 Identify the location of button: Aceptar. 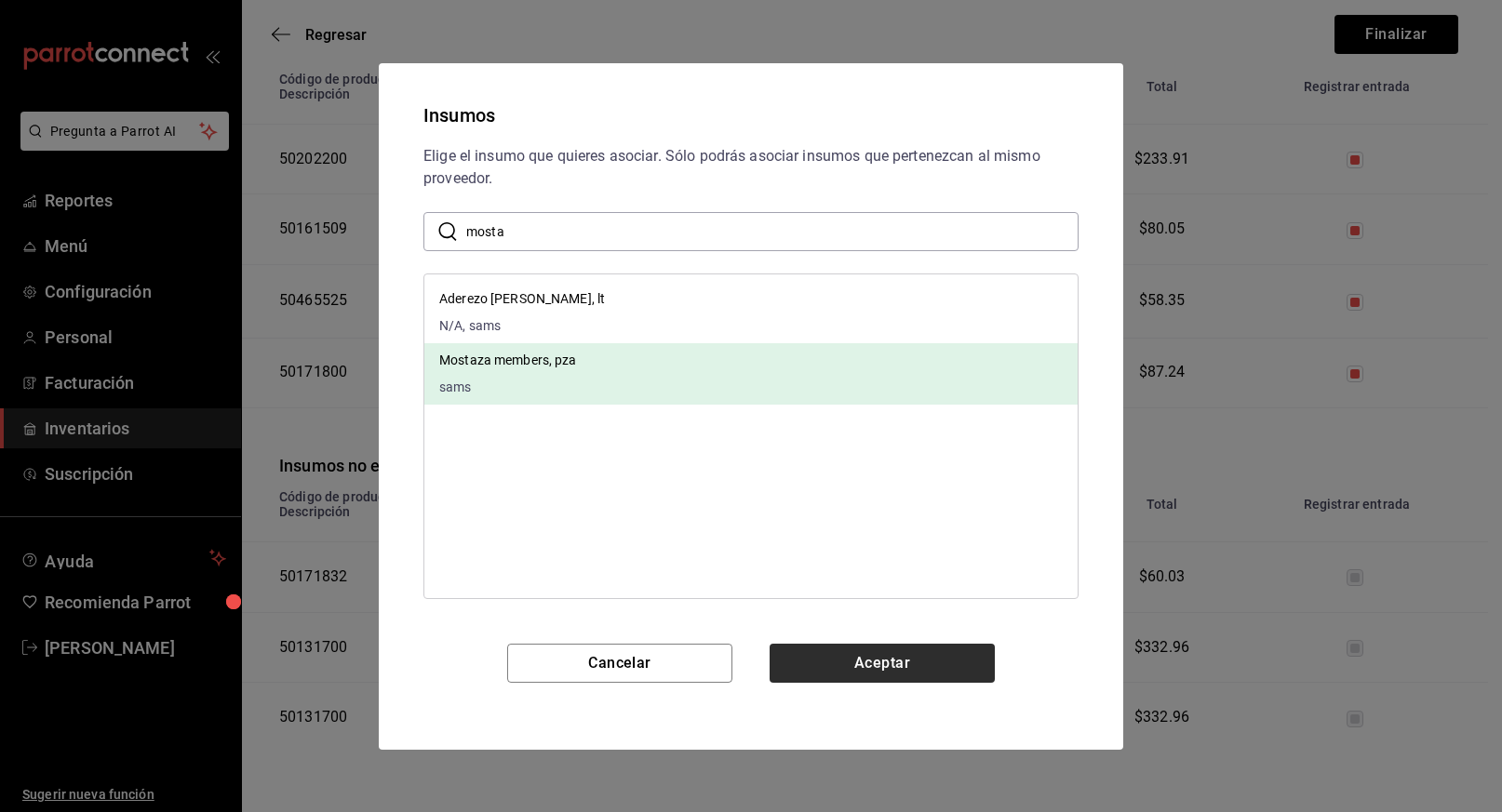
(882, 663).